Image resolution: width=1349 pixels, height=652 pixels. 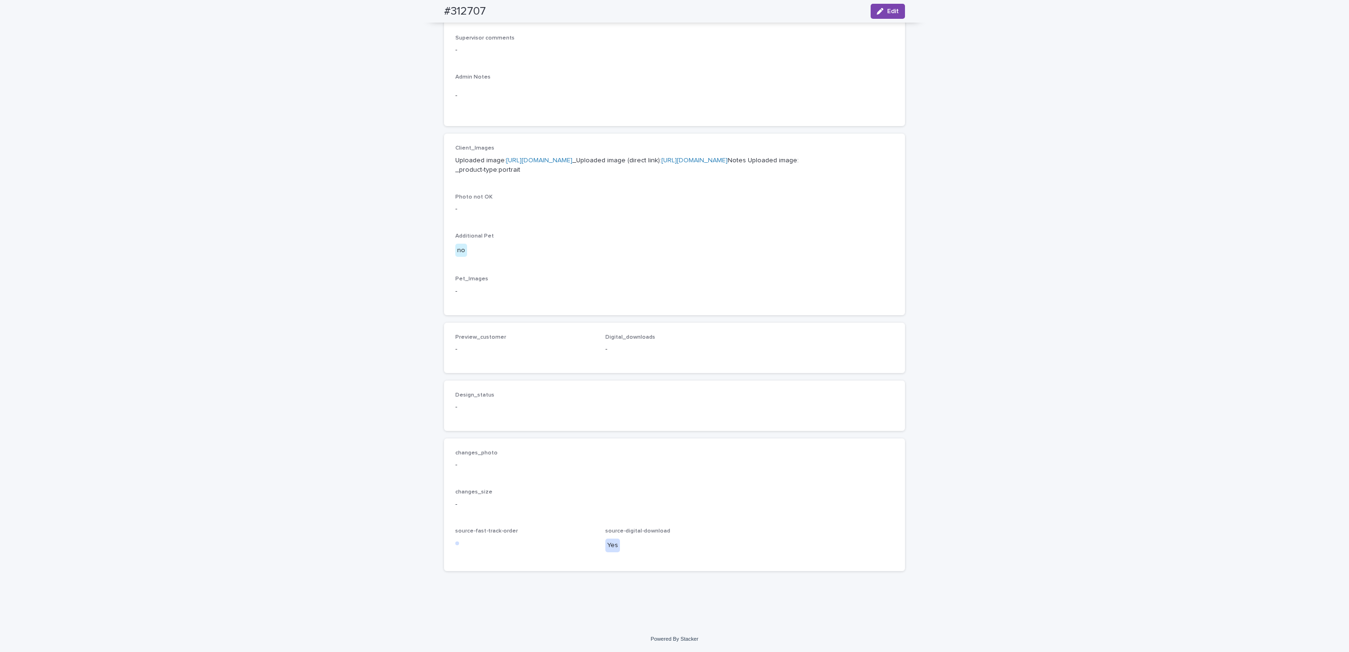 I want to click on span: Preview_customer, so click(x=481, y=337).